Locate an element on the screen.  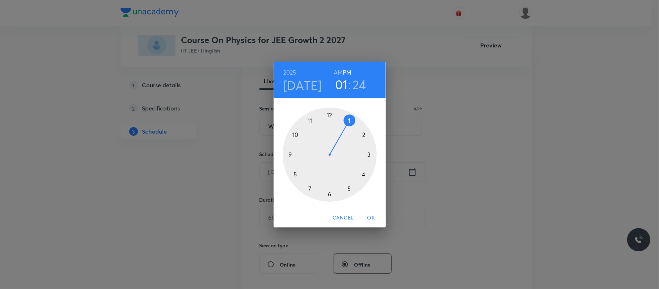
h3: 24 is located at coordinates (360, 84).